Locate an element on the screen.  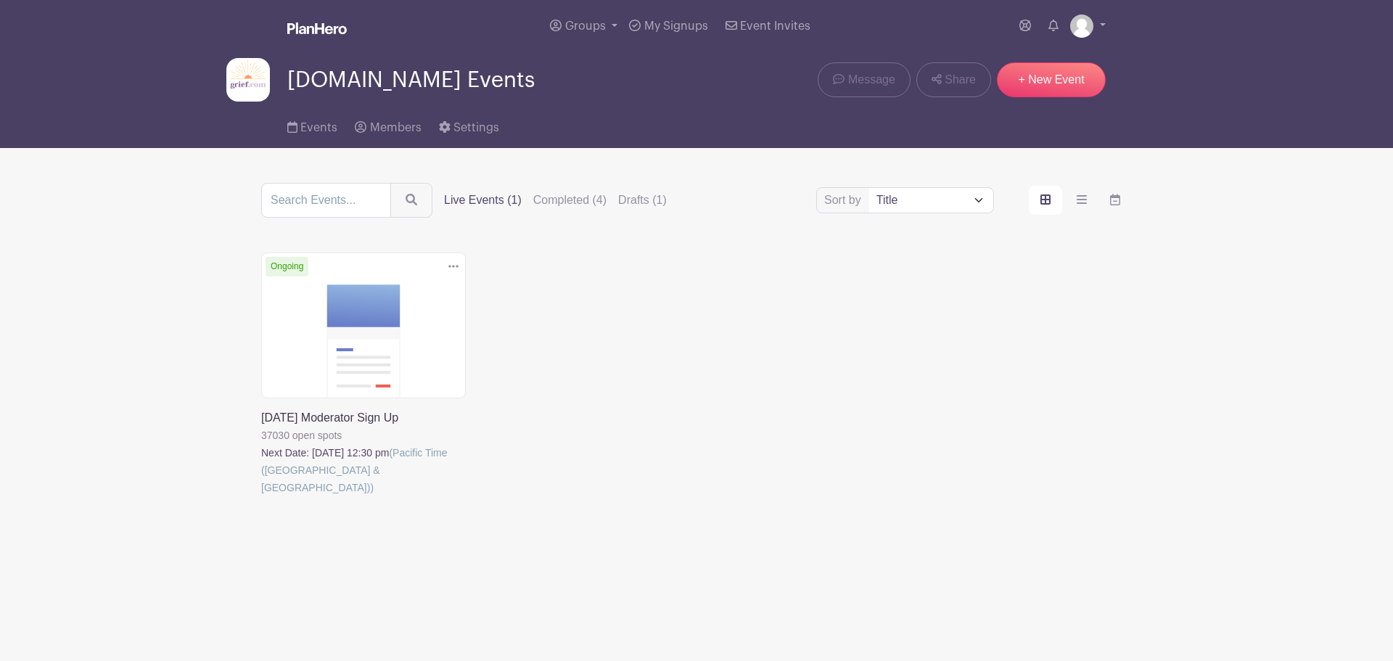
span: Groups is located at coordinates (585, 26).